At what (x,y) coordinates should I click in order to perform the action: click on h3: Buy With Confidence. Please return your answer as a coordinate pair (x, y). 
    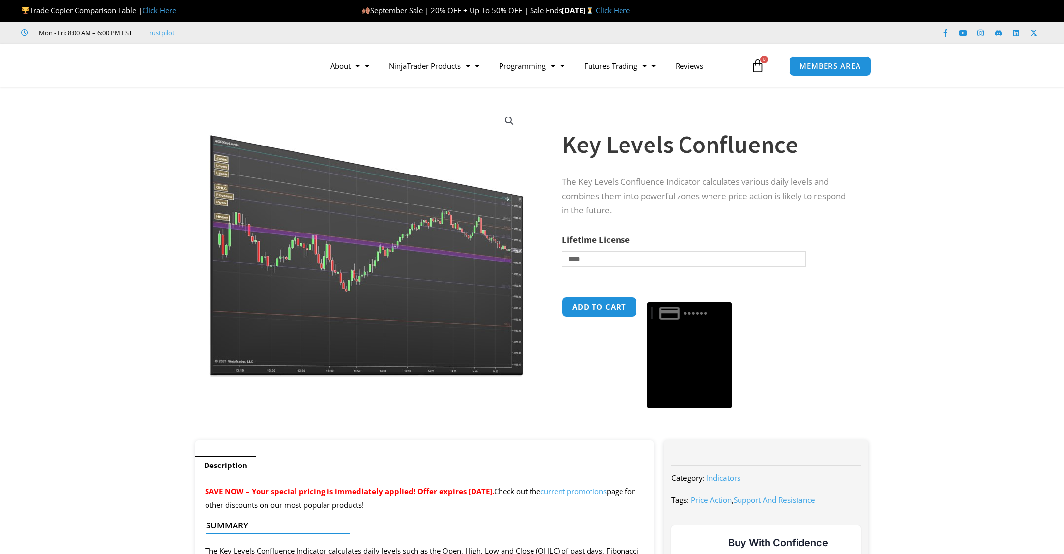
    Looking at the image, I should click on (790, 543).